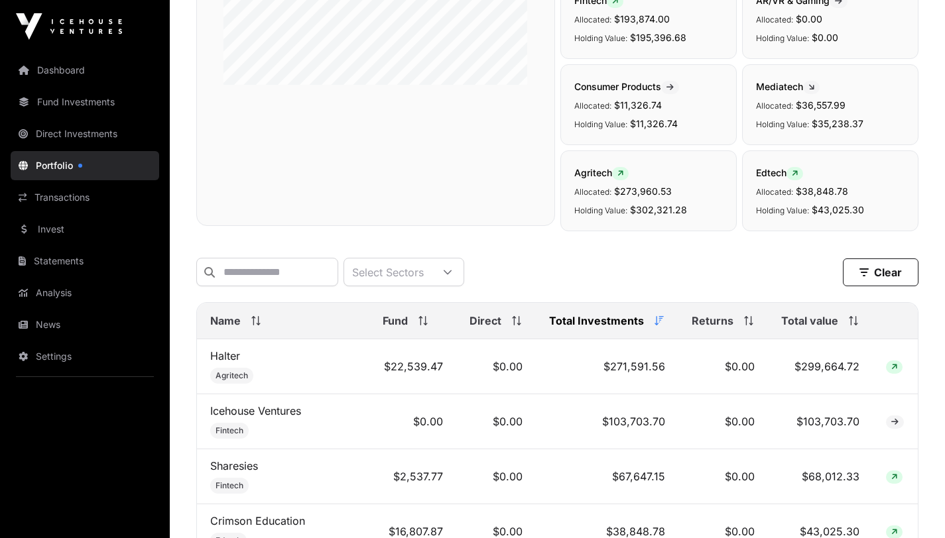  Describe the element at coordinates (85, 198) in the screenshot. I see `a: Transactions` at that location.